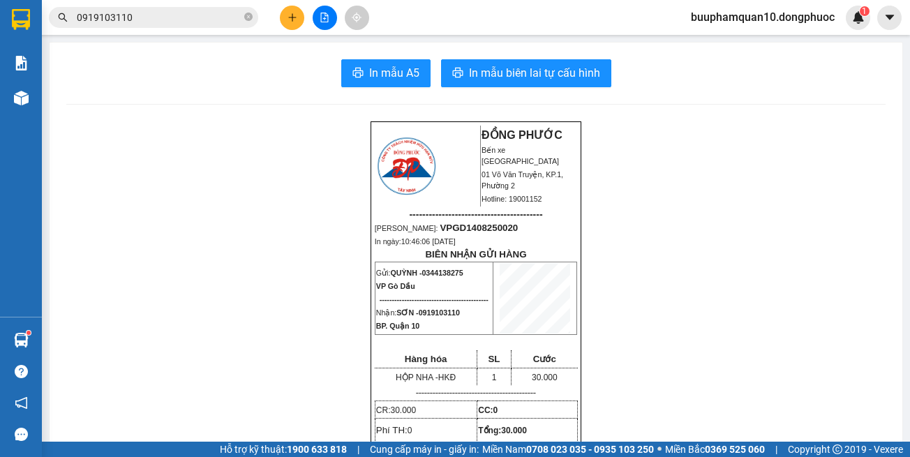 Image resolution: width=910 pixels, height=457 pixels. What do you see at coordinates (21, 434) in the screenshot?
I see `span: message` at bounding box center [21, 434].